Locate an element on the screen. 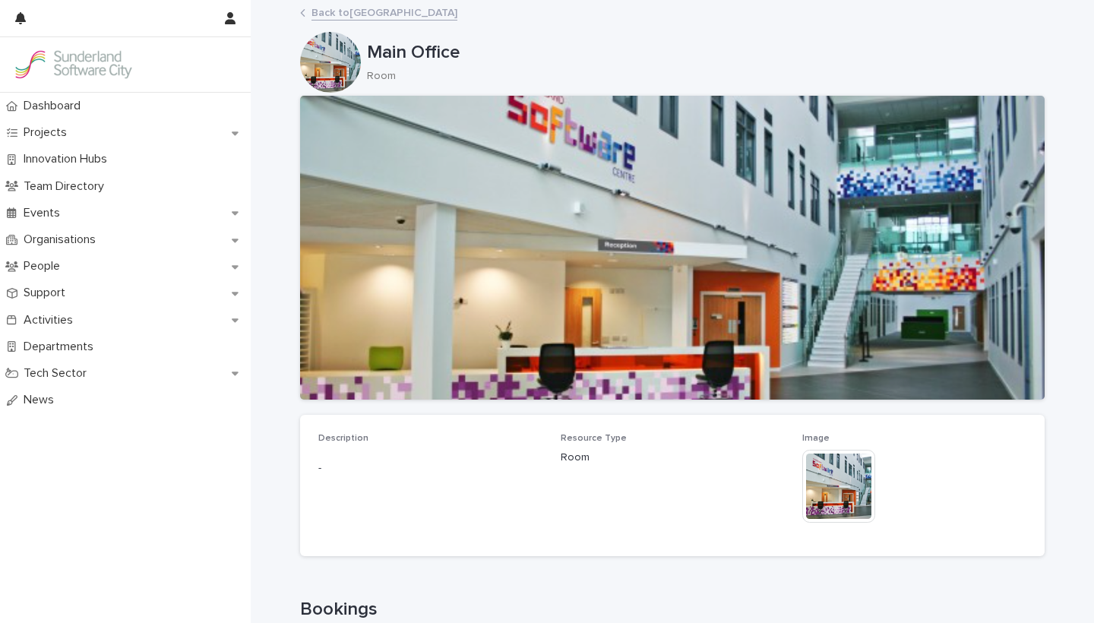  p: Main Office is located at coordinates (703, 52).